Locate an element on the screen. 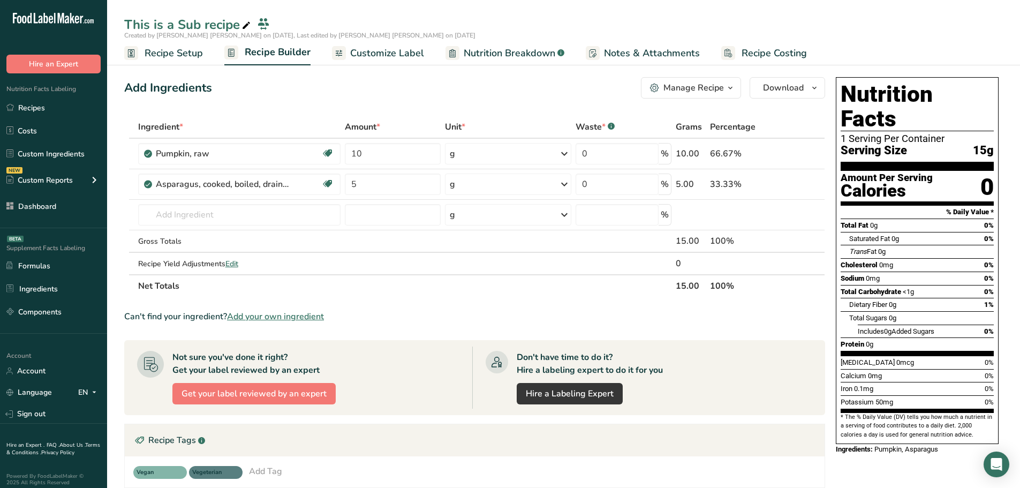 Image resolution: width=1020 pixels, height=488 pixels. section: % Daily Value * is located at coordinates (917, 212).